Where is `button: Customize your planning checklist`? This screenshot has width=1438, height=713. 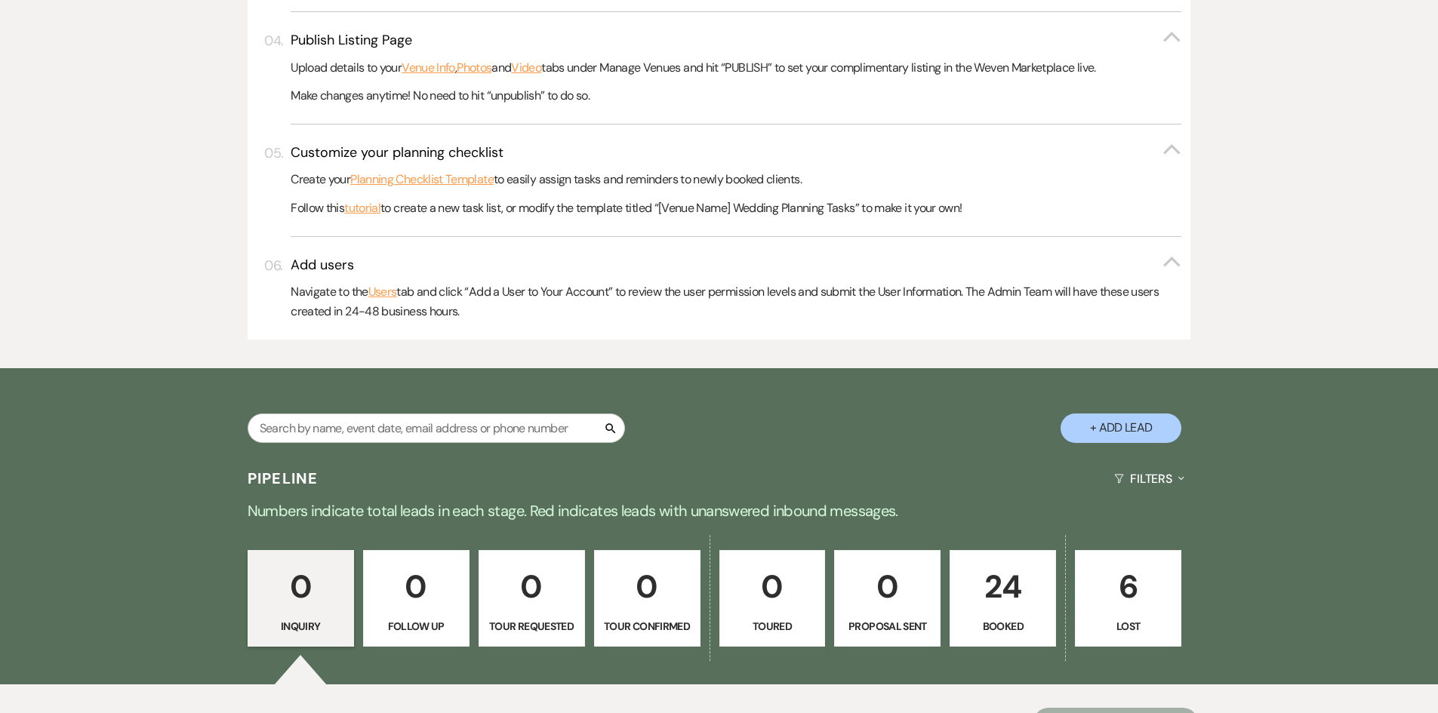 button: Customize your planning checklist is located at coordinates (736, 152).